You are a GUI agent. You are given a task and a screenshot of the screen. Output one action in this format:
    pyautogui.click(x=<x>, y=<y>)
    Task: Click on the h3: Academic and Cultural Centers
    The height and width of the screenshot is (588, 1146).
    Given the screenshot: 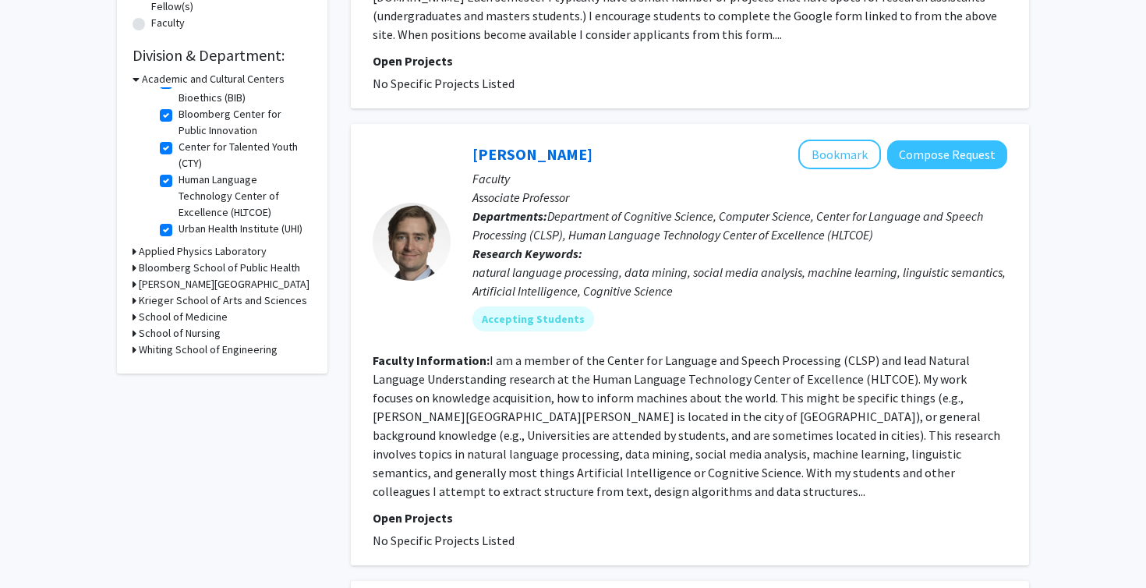 What is the action you would take?
    pyautogui.click(x=213, y=79)
    